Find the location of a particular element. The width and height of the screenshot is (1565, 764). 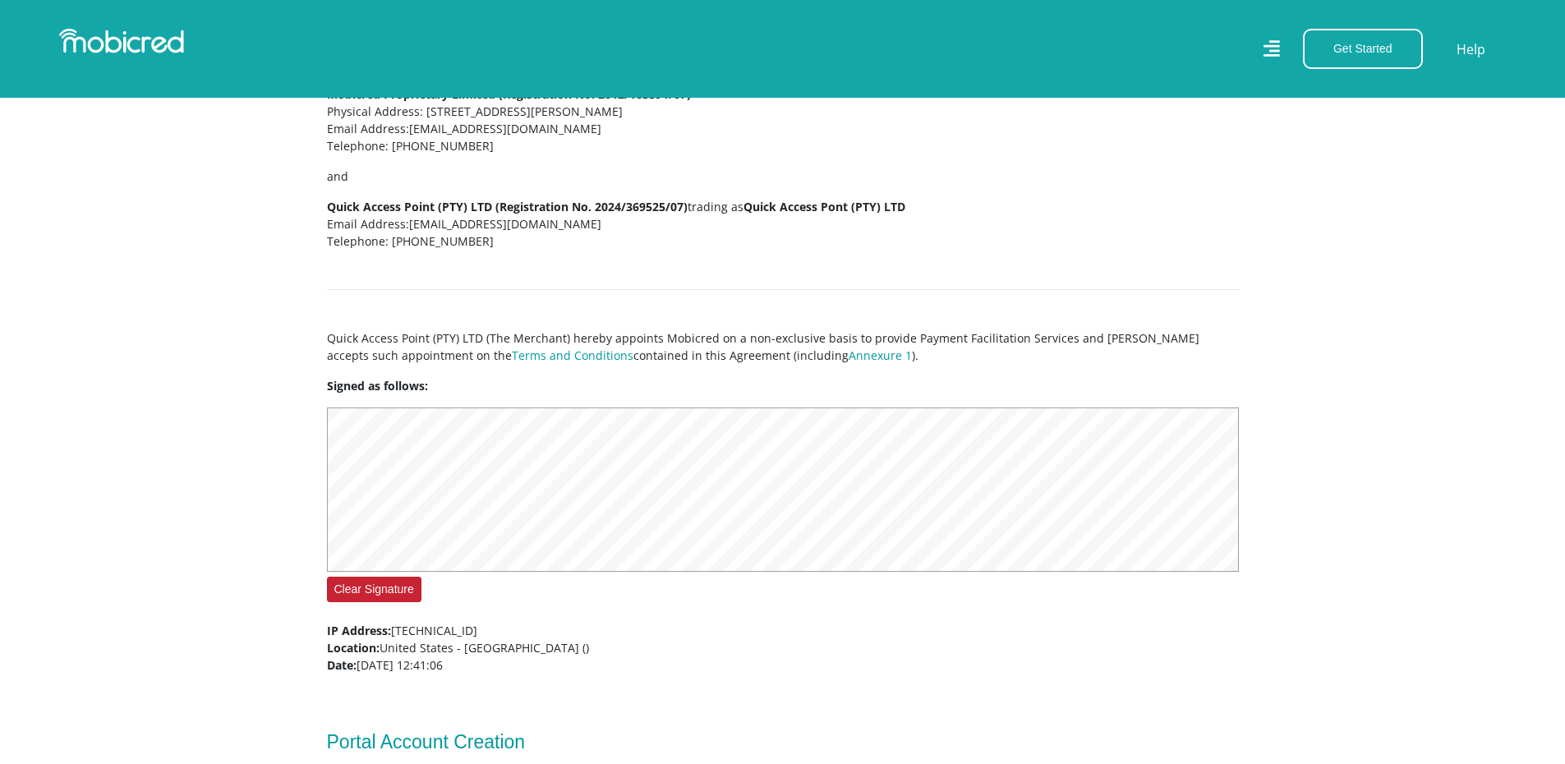

strong: Signed as follows: is located at coordinates (377, 385).